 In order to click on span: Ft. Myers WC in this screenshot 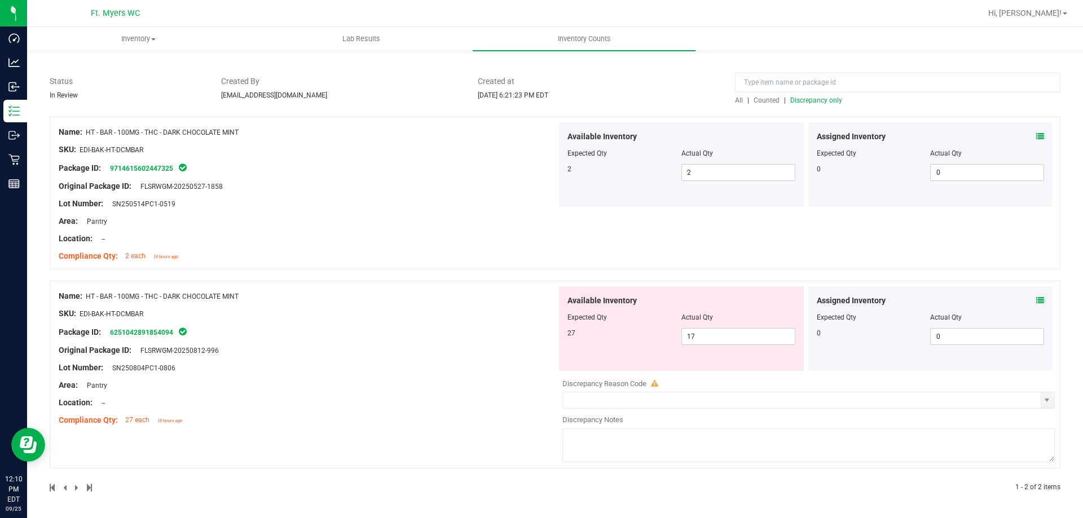, I will do `click(115, 13)`.